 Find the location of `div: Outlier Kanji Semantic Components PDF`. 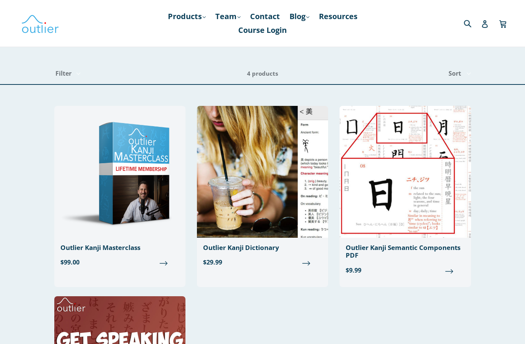

div: Outlier Kanji Semantic Components PDF is located at coordinates (405, 252).